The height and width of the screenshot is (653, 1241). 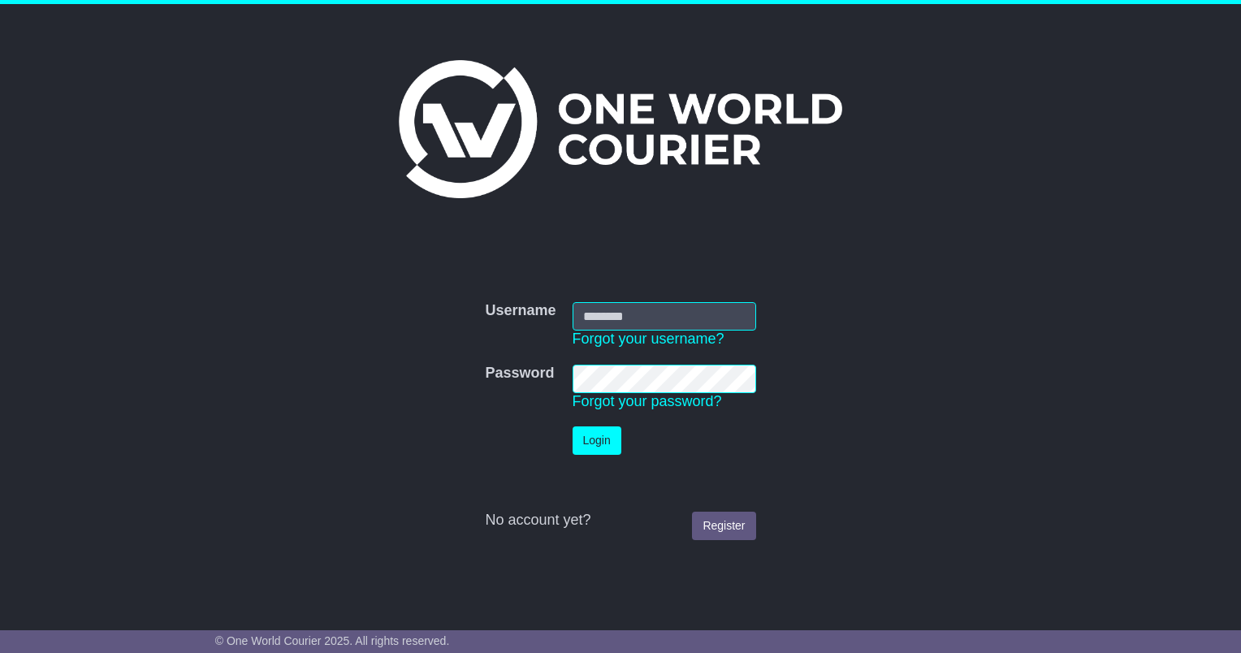 What do you see at coordinates (520, 311) in the screenshot?
I see `label: Username` at bounding box center [520, 311].